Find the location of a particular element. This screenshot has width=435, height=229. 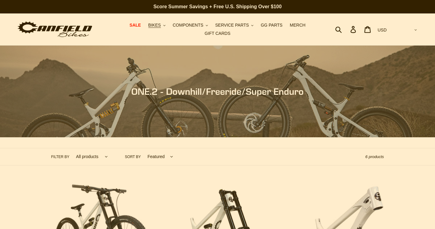

button: COMPONENTS is located at coordinates (190, 25).